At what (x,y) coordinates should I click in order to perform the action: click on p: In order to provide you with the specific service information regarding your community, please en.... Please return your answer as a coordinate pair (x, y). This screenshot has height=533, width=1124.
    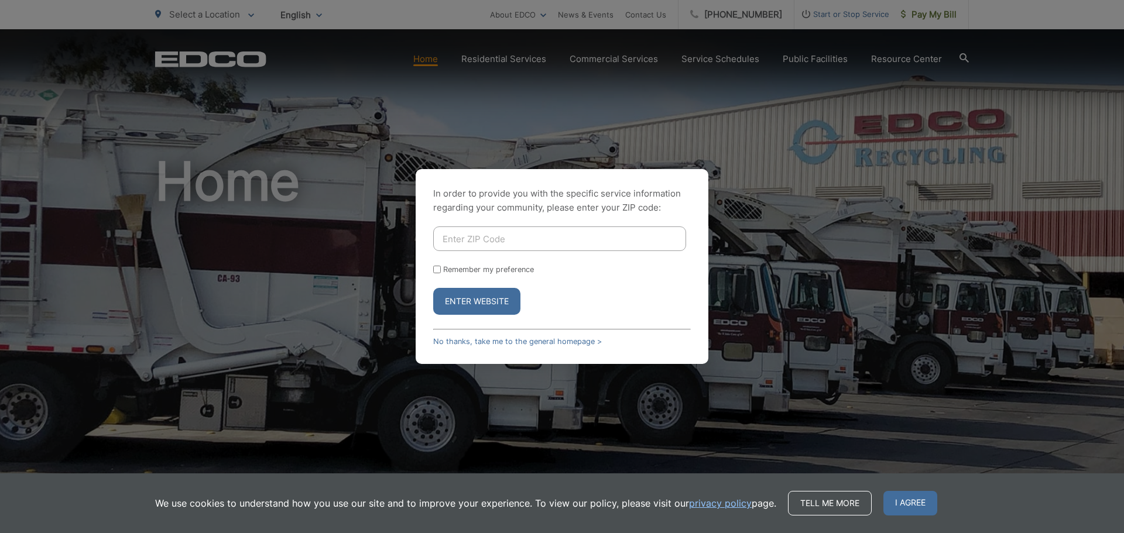
    Looking at the image, I should click on (562, 201).